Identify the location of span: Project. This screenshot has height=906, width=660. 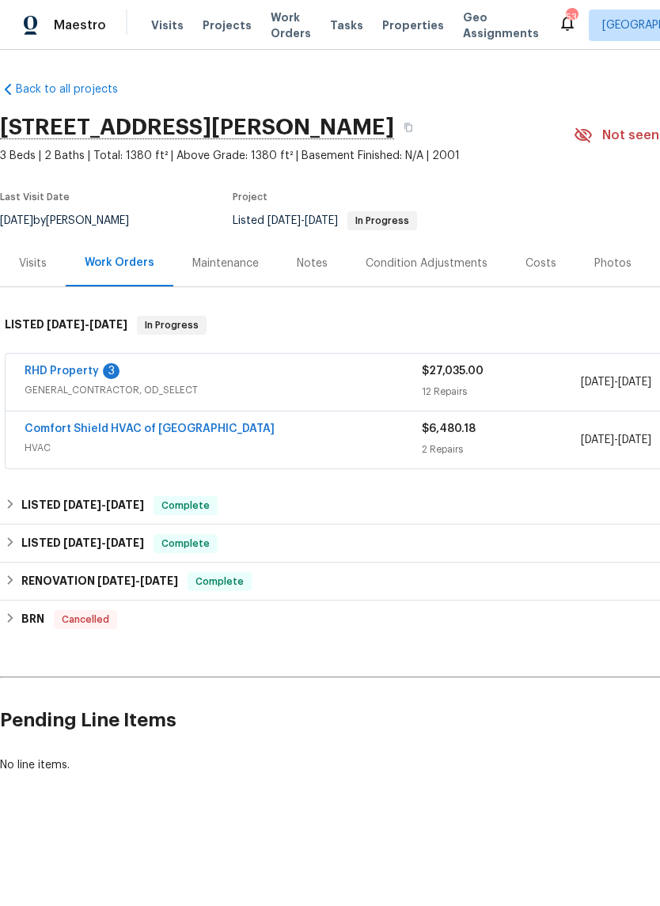
(250, 197).